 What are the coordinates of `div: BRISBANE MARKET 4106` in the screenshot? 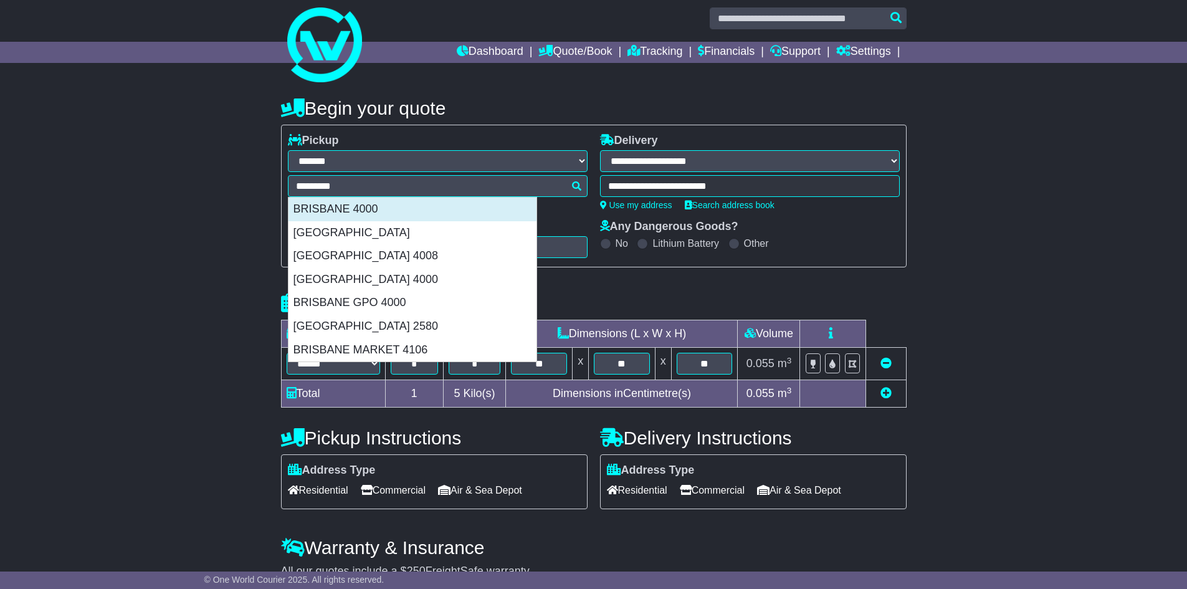 It's located at (413, 350).